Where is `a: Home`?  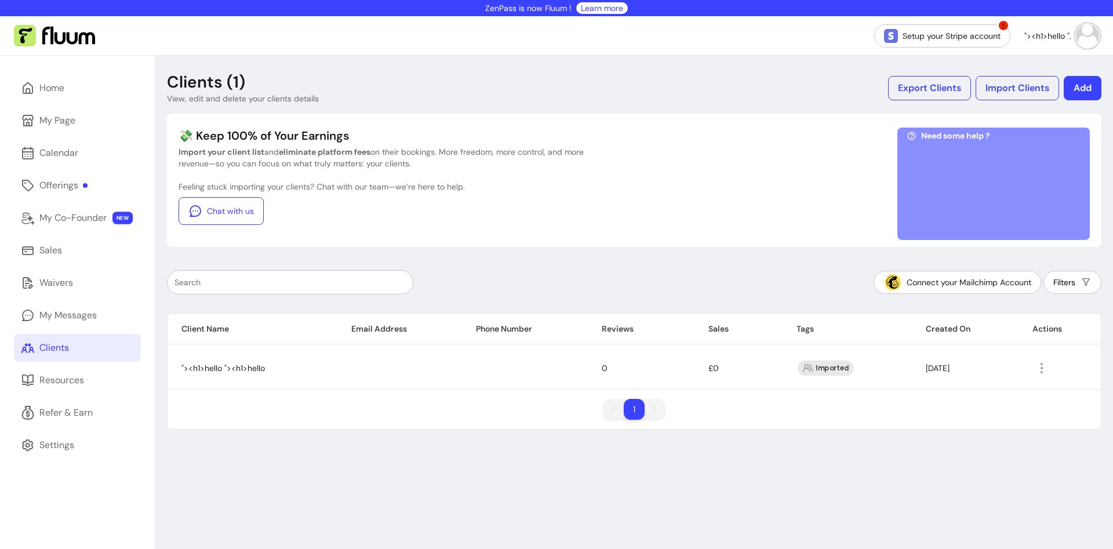 a: Home is located at coordinates (77, 88).